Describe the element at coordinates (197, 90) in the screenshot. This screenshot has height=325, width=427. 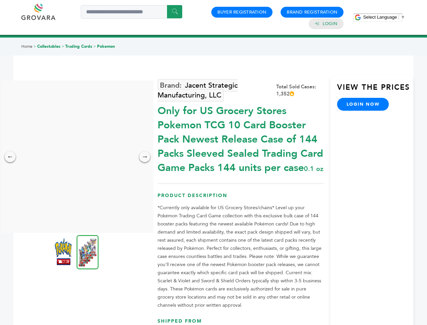
I see `a: Jacent Strategic Manufacturing, LLC` at that location.